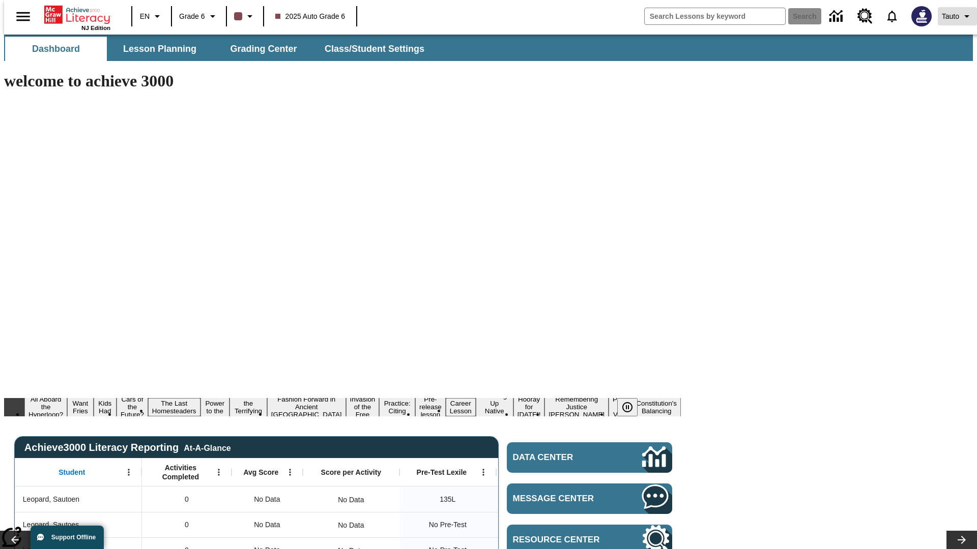 This screenshot has width=977, height=549. I want to click on button: Slide 6 Solar Power to the People, so click(215, 407).